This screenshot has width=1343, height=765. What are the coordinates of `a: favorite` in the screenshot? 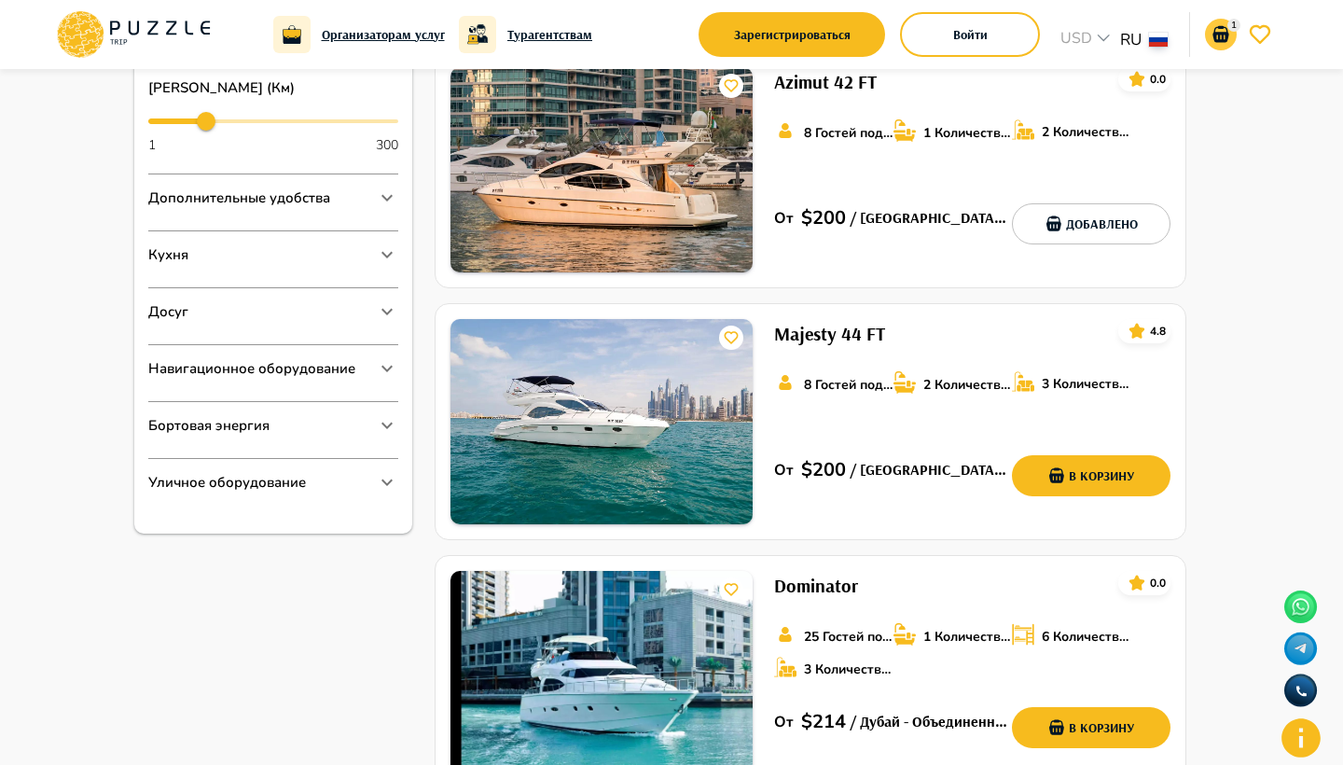 It's located at (1260, 35).